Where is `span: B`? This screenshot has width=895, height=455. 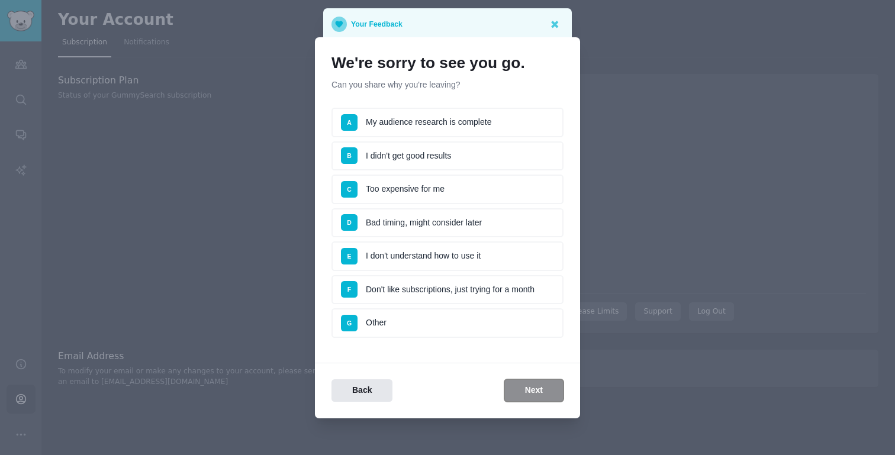
span: B is located at coordinates (349, 156).